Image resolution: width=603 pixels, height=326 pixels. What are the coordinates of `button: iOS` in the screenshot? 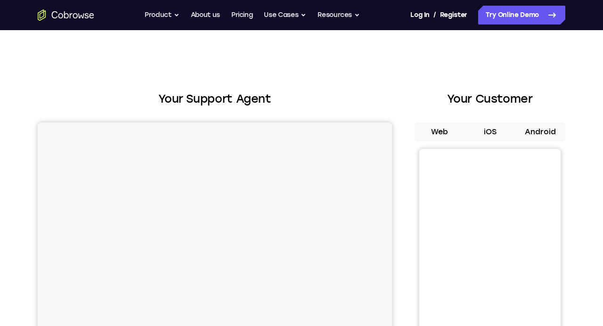 It's located at (490, 132).